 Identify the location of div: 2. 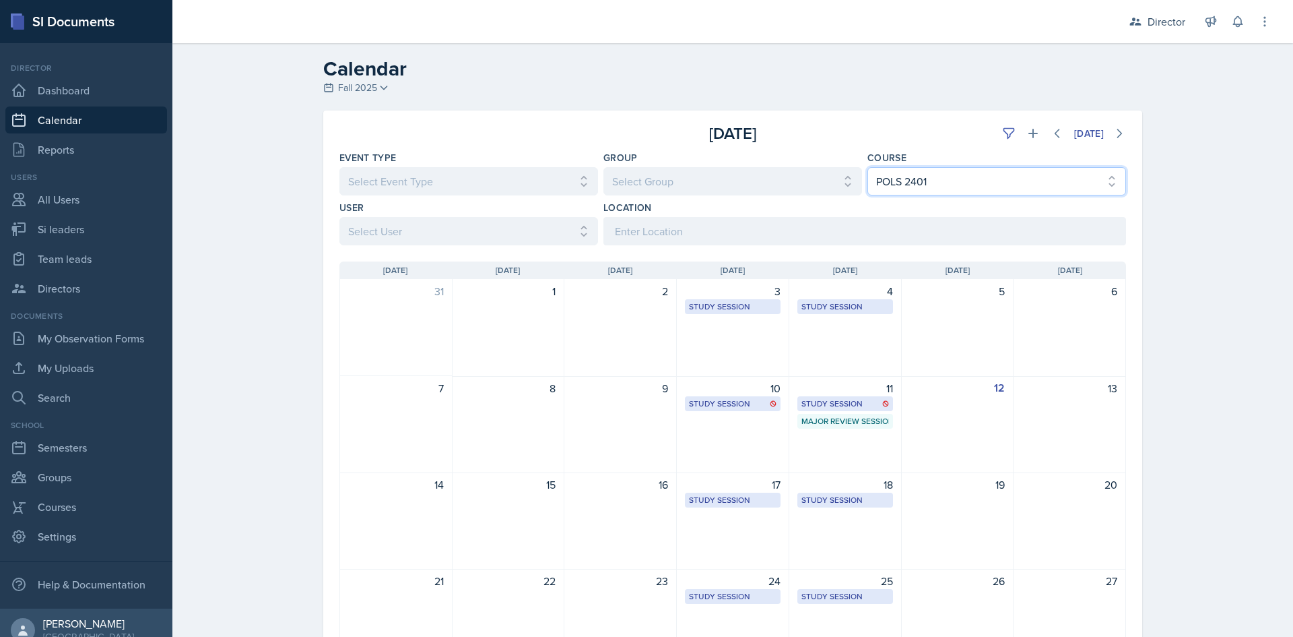
(620, 291).